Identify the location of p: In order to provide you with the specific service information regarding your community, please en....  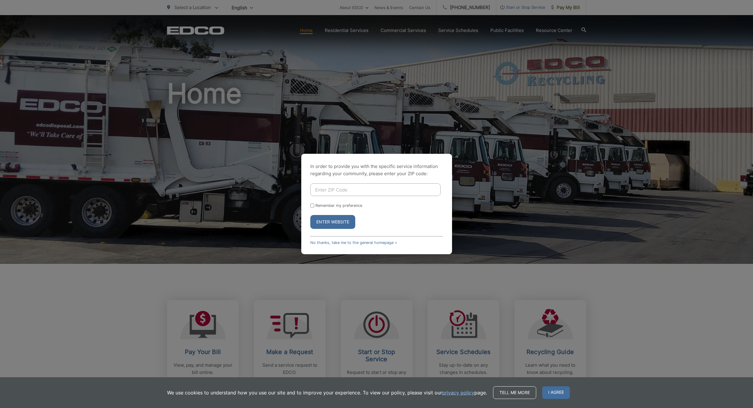
(376, 170).